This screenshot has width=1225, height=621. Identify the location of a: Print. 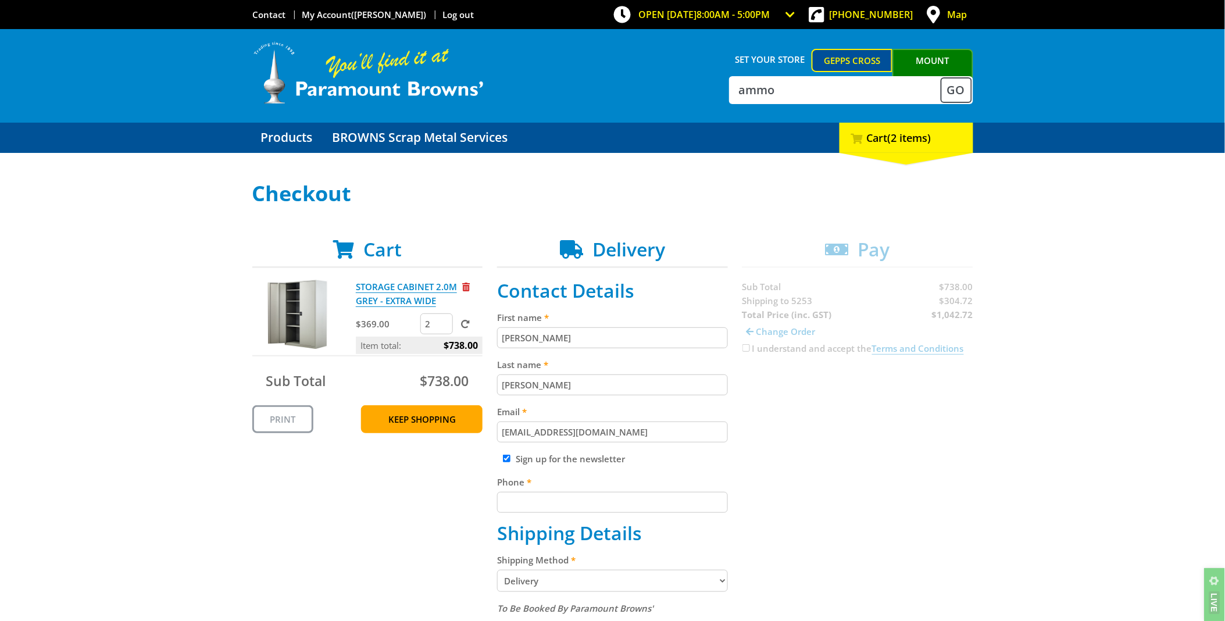
(283, 419).